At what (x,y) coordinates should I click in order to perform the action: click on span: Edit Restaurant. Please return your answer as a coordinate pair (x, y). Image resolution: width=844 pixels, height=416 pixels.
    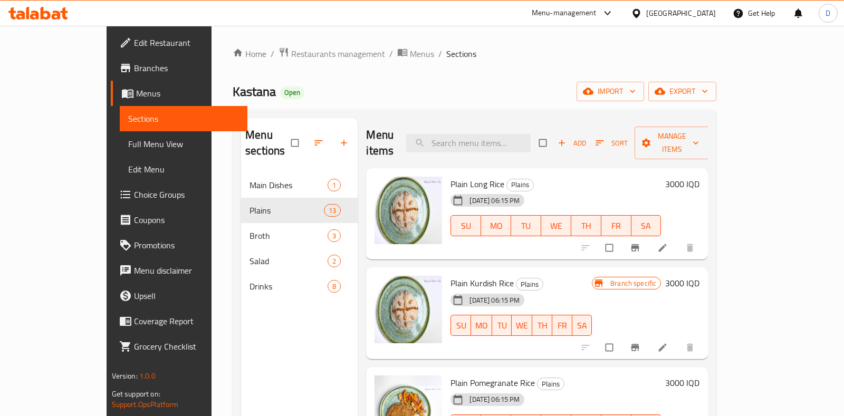
    Looking at the image, I should click on (186, 43).